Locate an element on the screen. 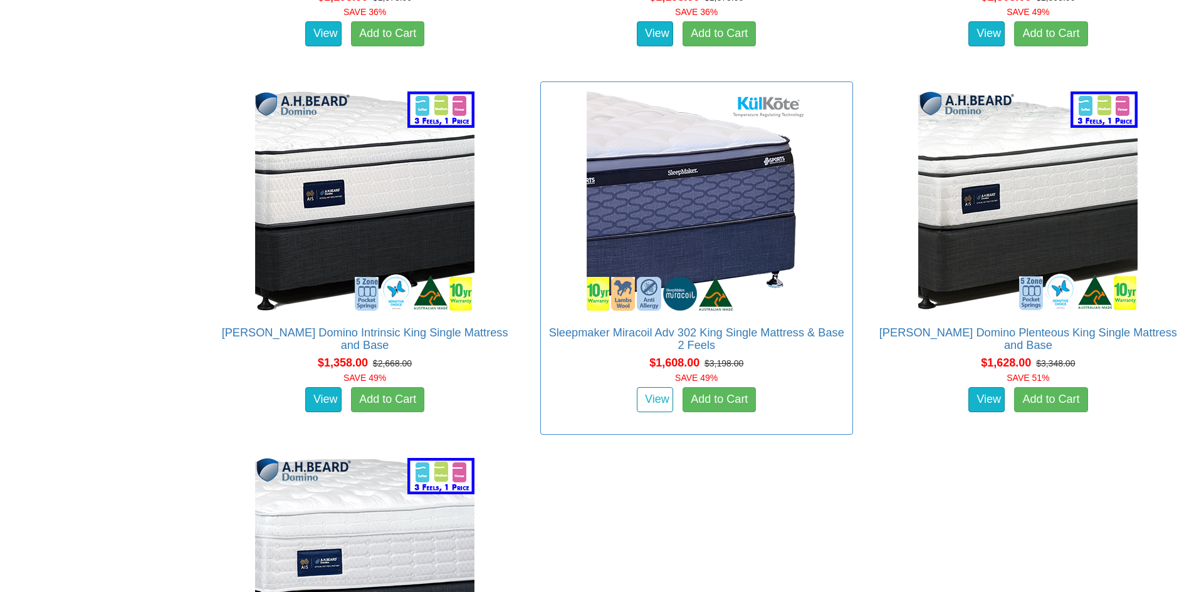 Image resolution: width=1194 pixels, height=592 pixels. a: Sleepmaker Miracoil Adv 302 King Single Mattress & Base 2 Feels is located at coordinates (696, 339).